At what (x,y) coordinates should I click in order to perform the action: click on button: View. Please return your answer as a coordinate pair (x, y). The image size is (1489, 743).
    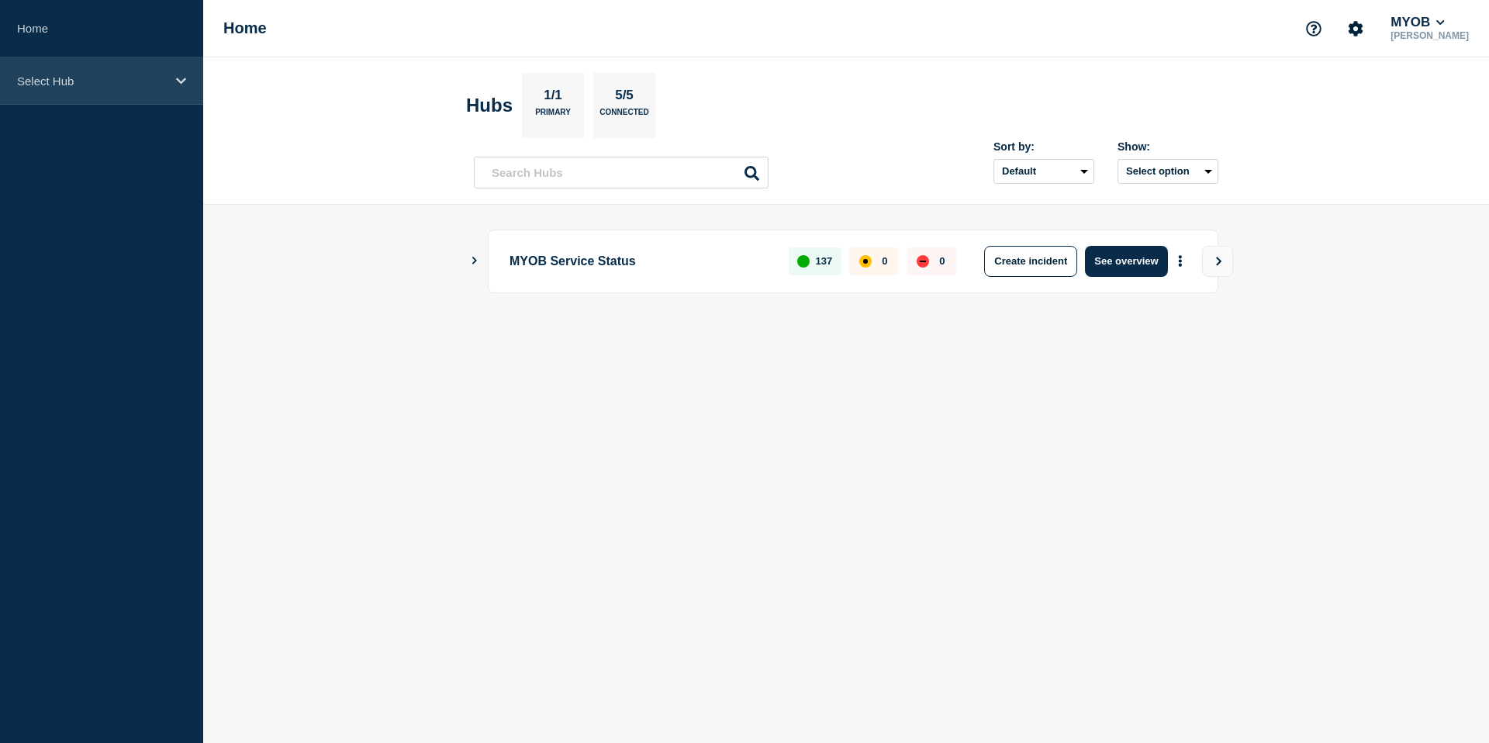
    Looking at the image, I should click on (1218, 261).